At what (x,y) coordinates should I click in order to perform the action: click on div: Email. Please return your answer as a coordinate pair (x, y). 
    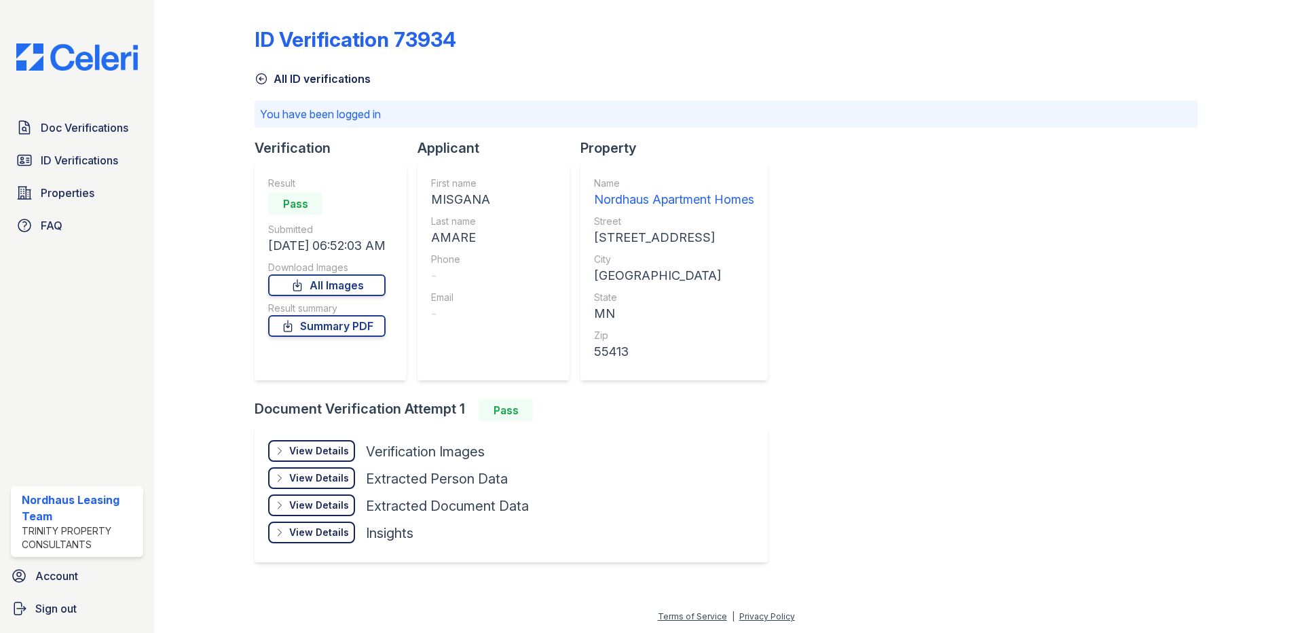
    Looking at the image, I should click on (460, 297).